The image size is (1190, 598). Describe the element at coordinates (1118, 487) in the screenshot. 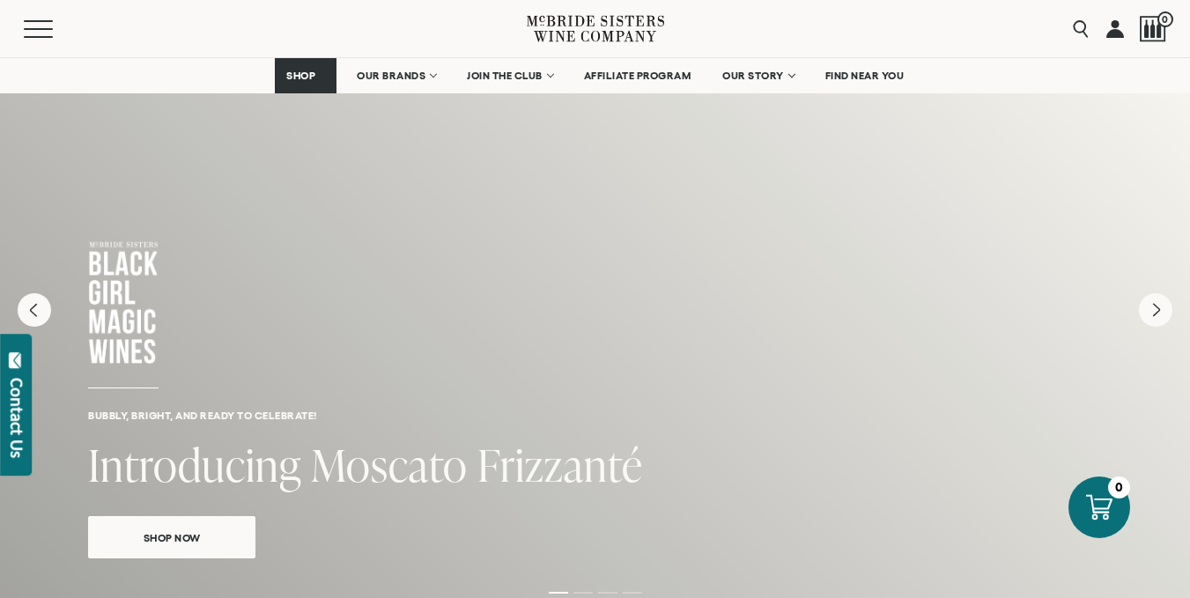

I see `div: 0` at that location.